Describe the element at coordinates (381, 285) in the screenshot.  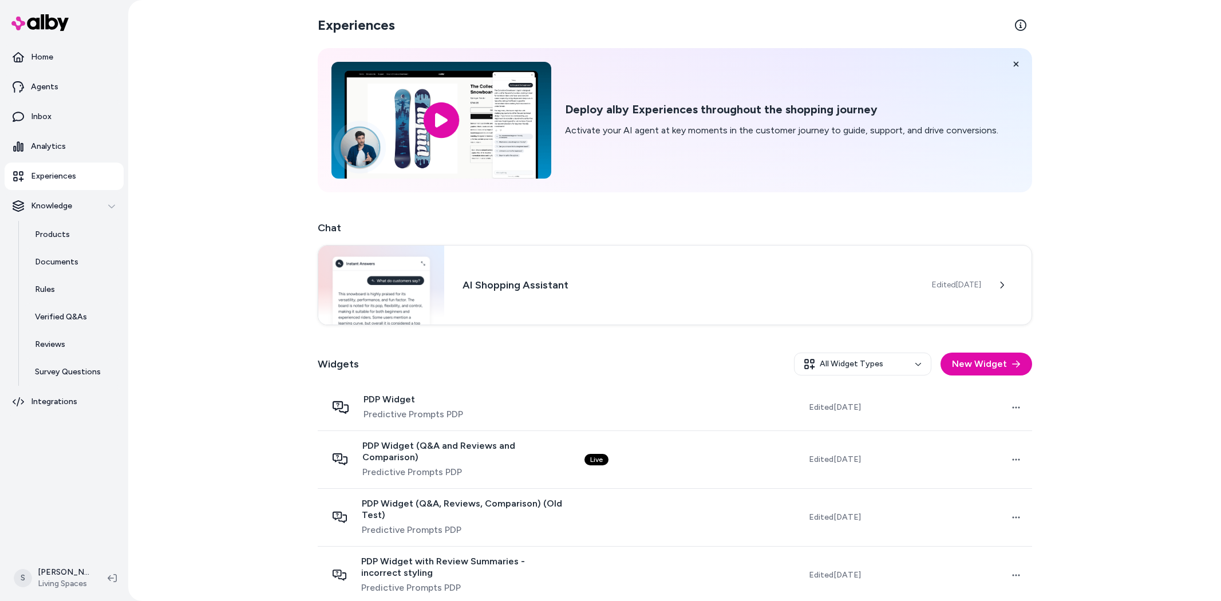
I see `img: Chat widget` at that location.